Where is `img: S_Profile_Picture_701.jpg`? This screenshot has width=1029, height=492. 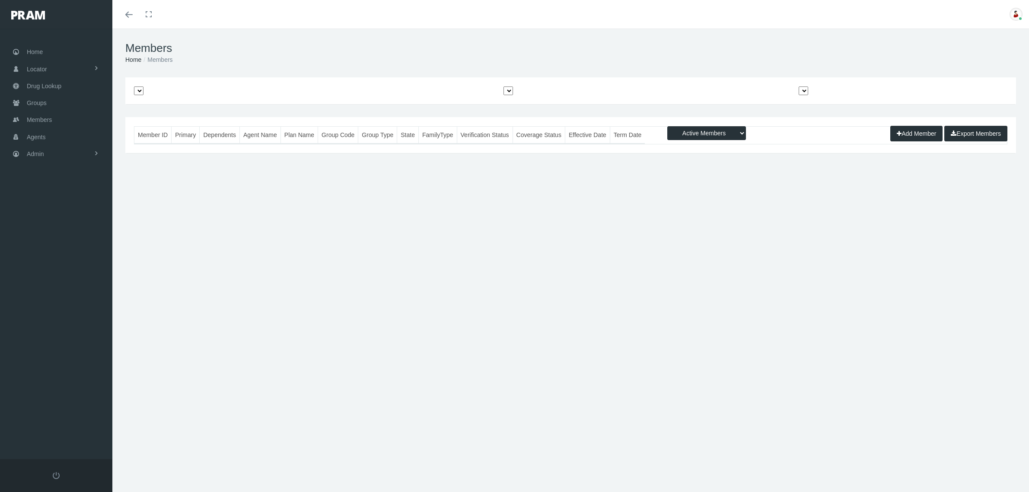
img: S_Profile_Picture_701.jpg is located at coordinates (1016, 14).